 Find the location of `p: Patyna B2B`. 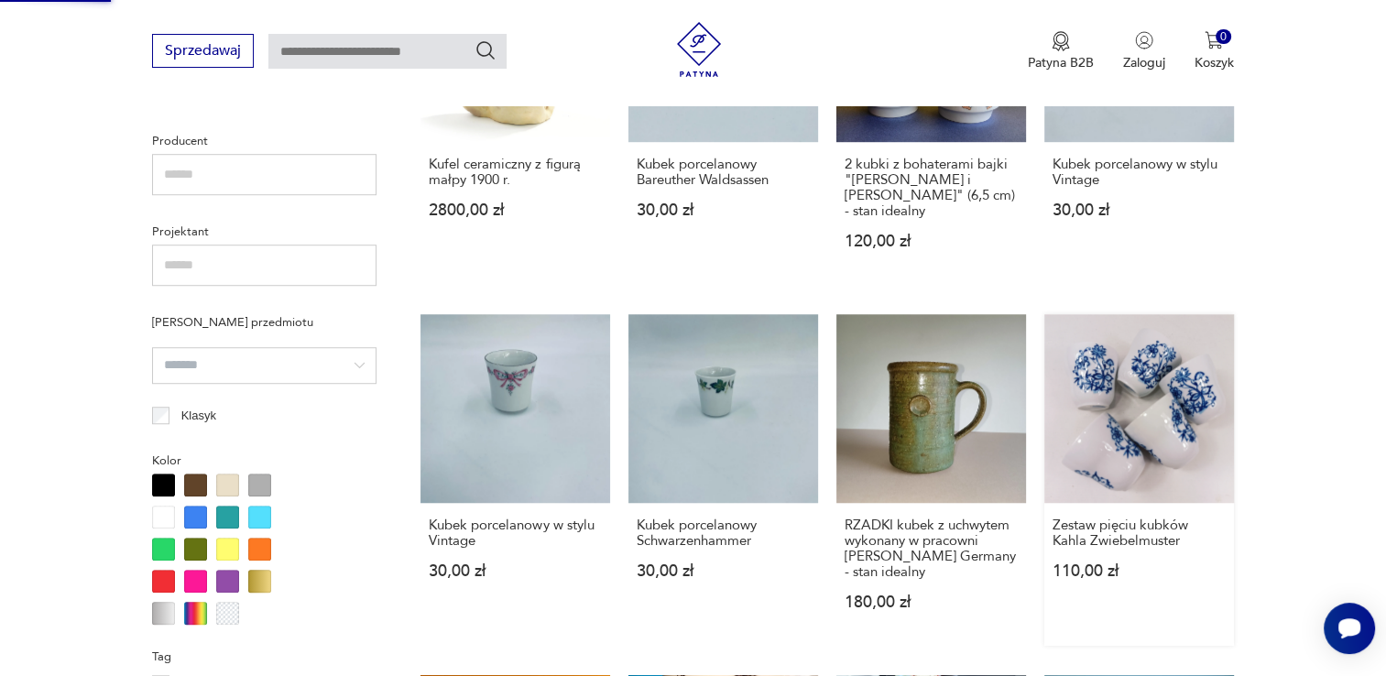

p: Patyna B2B is located at coordinates (1061, 62).